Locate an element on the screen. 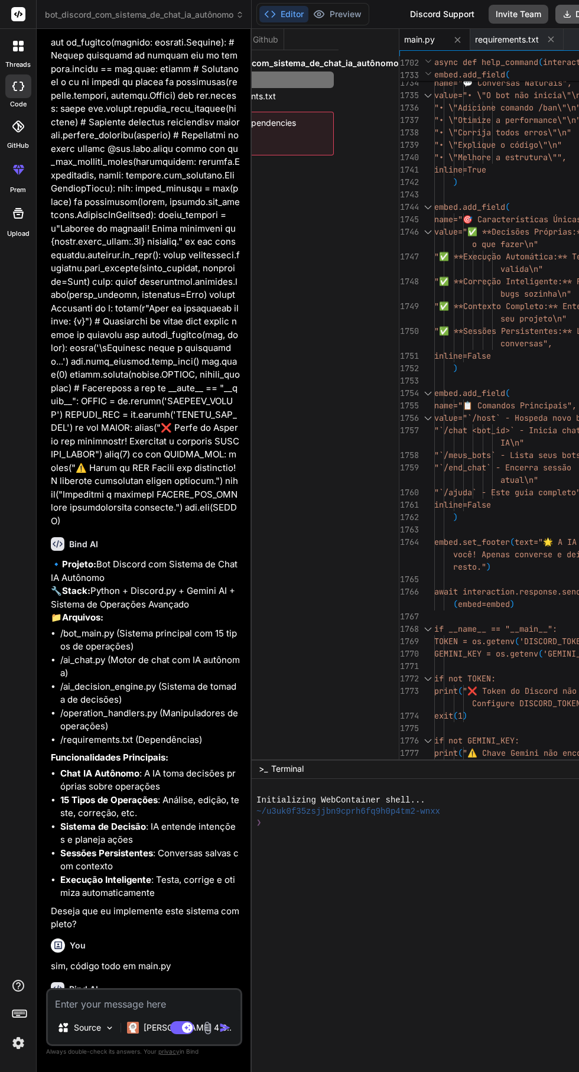 This screenshot has height=1072, width=579. span: seu projeto\n" is located at coordinates (534, 319).